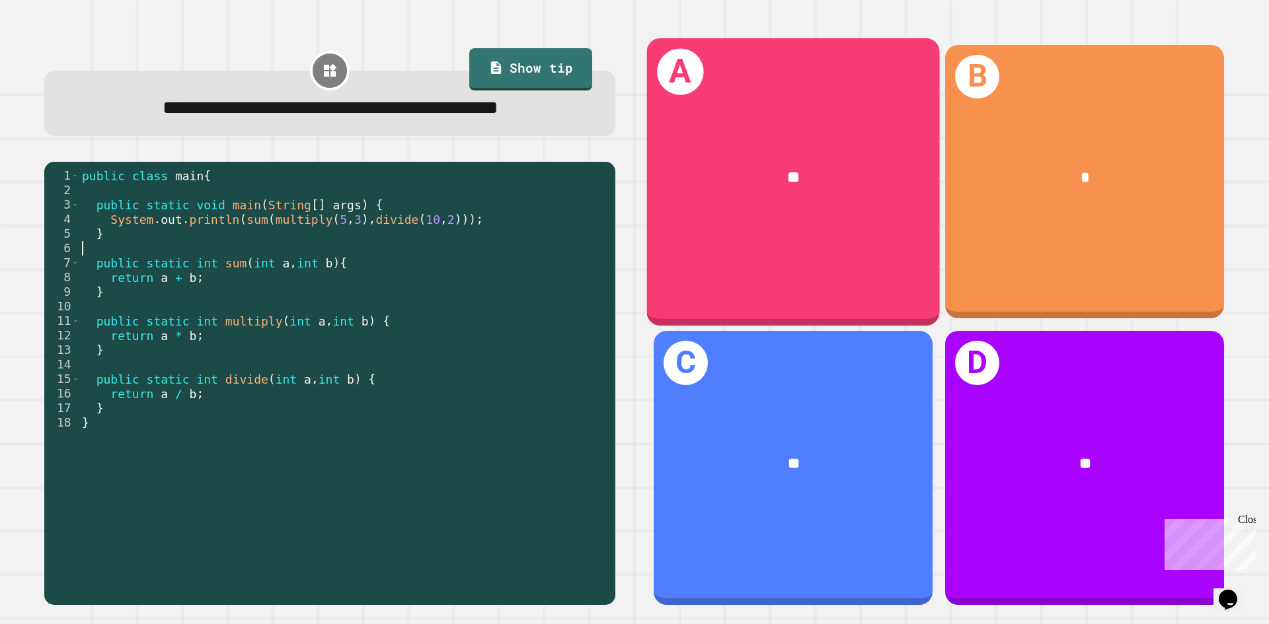  Describe the element at coordinates (61, 394) in the screenshot. I see `div: 16` at that location.